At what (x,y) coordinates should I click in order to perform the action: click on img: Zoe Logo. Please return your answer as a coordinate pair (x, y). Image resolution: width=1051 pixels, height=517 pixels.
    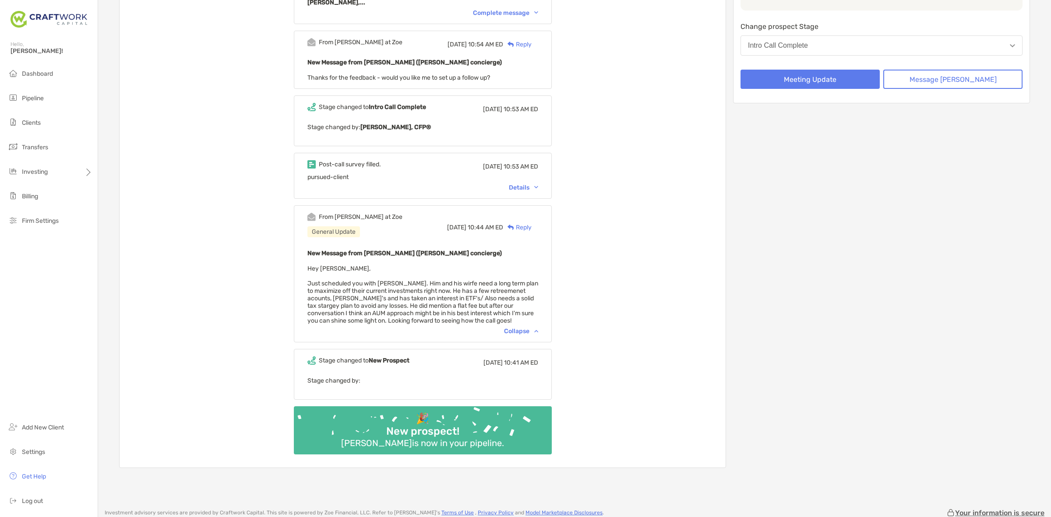
    Looking at the image, I should click on (49, 19).